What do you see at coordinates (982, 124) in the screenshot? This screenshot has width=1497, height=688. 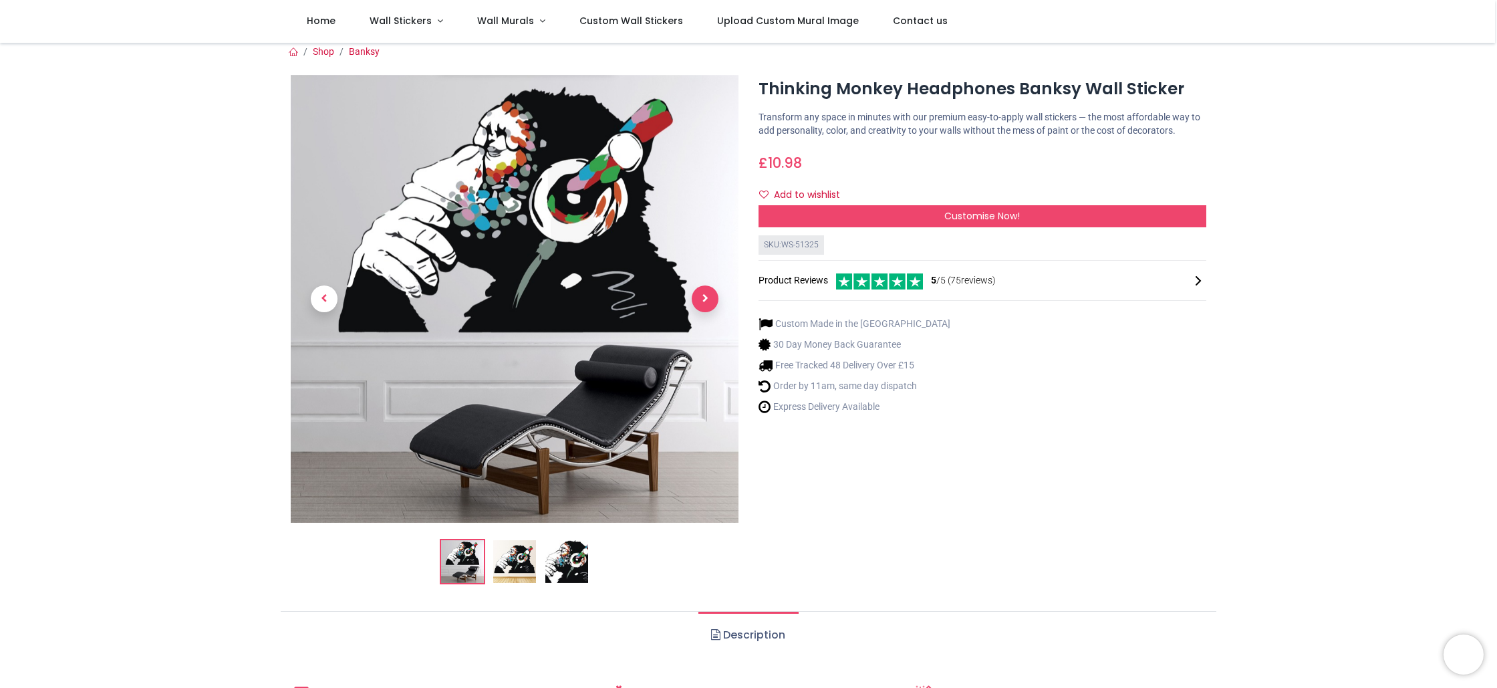 I see `p: Transform any space in minutes with our premium easy-to-apply wall stickers — the most affordable...` at bounding box center [982, 124].